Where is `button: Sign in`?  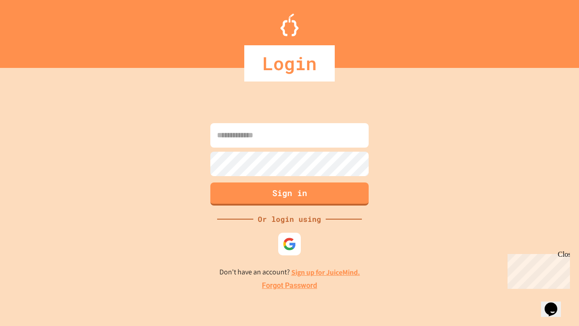 button: Sign in is located at coordinates (289, 194).